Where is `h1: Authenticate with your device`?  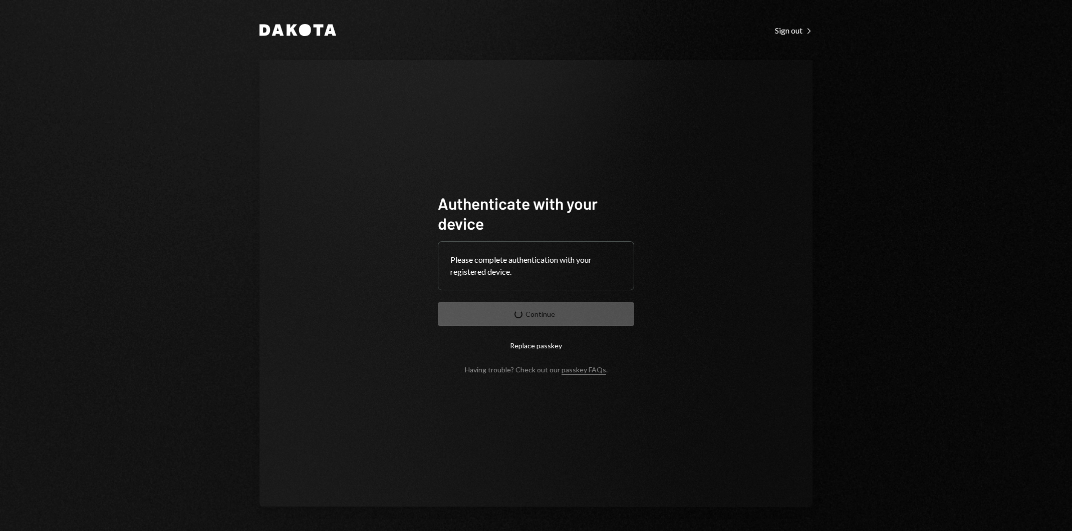
h1: Authenticate with your device is located at coordinates (536, 213).